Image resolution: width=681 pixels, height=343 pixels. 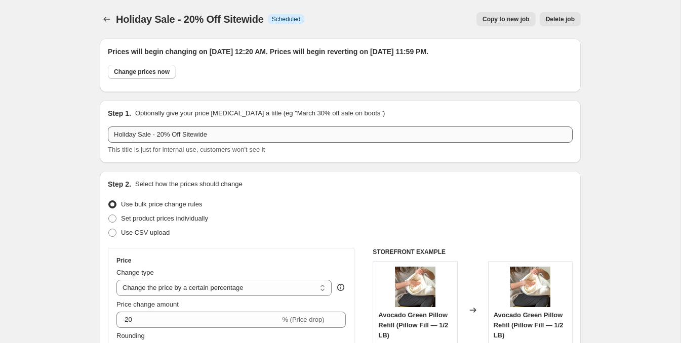 What do you see at coordinates (119, 113) in the screenshot?
I see `h2: Step 1.` at bounding box center [119, 113].